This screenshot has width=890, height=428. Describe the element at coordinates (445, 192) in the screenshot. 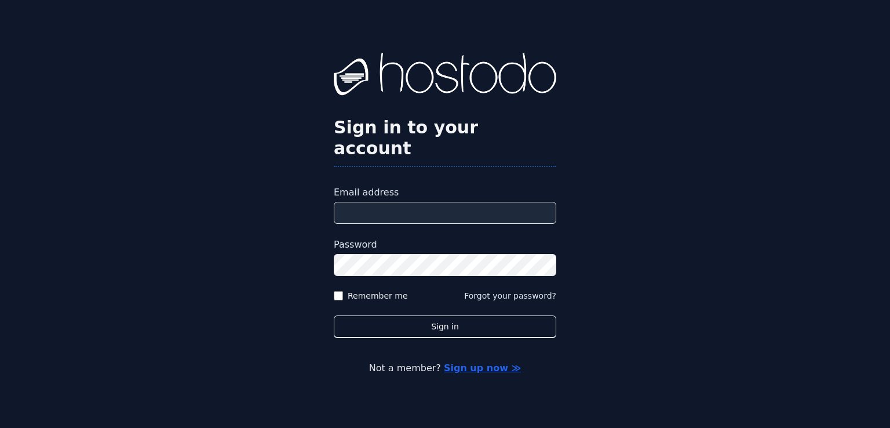

I see `label: Email address` at that location.